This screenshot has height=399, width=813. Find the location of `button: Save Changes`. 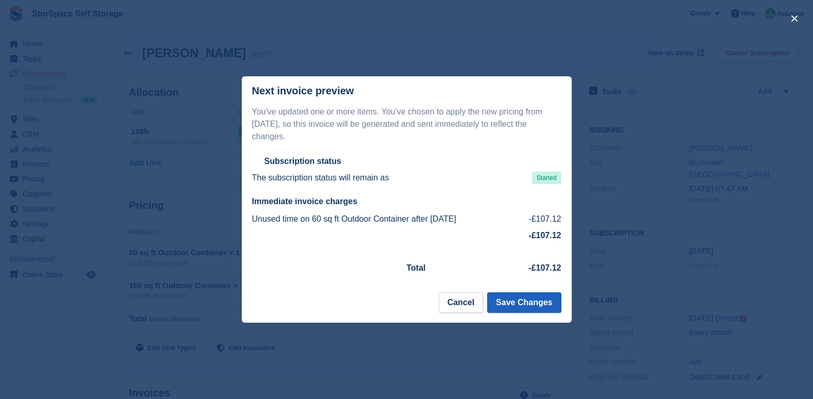

button: Save Changes is located at coordinates (524, 303).